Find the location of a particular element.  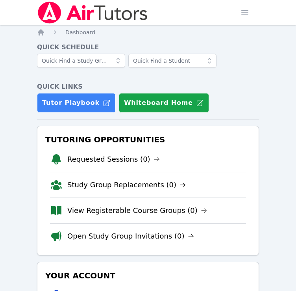

img: Air Tutors is located at coordinates (93, 13).